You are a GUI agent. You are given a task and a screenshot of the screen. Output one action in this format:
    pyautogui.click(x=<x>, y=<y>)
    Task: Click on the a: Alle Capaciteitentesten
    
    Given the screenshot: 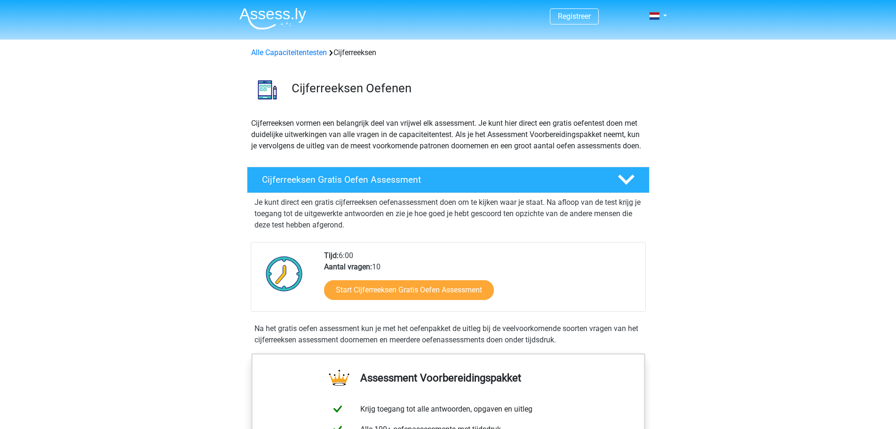 What is the action you would take?
    pyautogui.click(x=289, y=52)
    